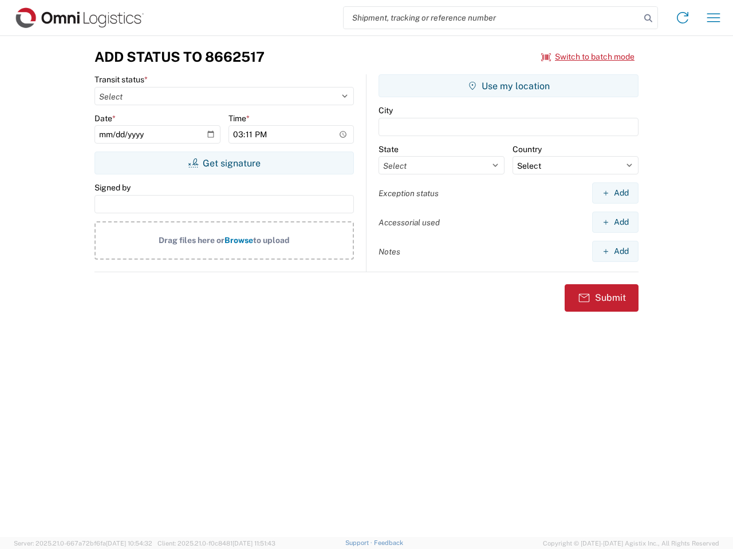  Describe the element at coordinates (389, 252) in the screenshot. I see `label: Notes` at that location.